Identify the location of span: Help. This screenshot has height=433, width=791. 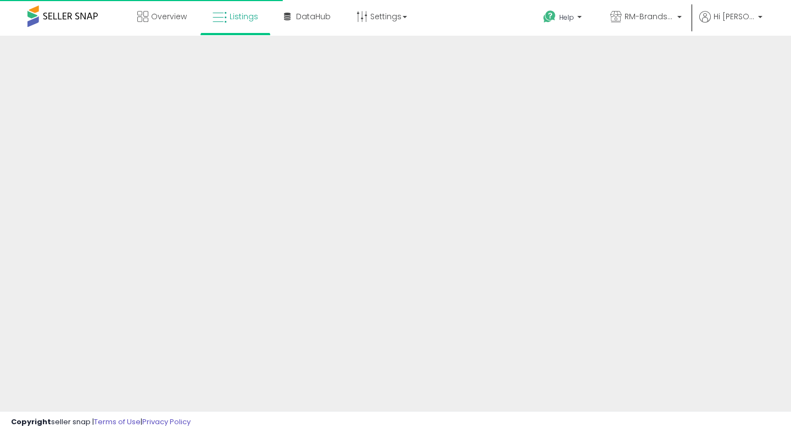
(566, 17).